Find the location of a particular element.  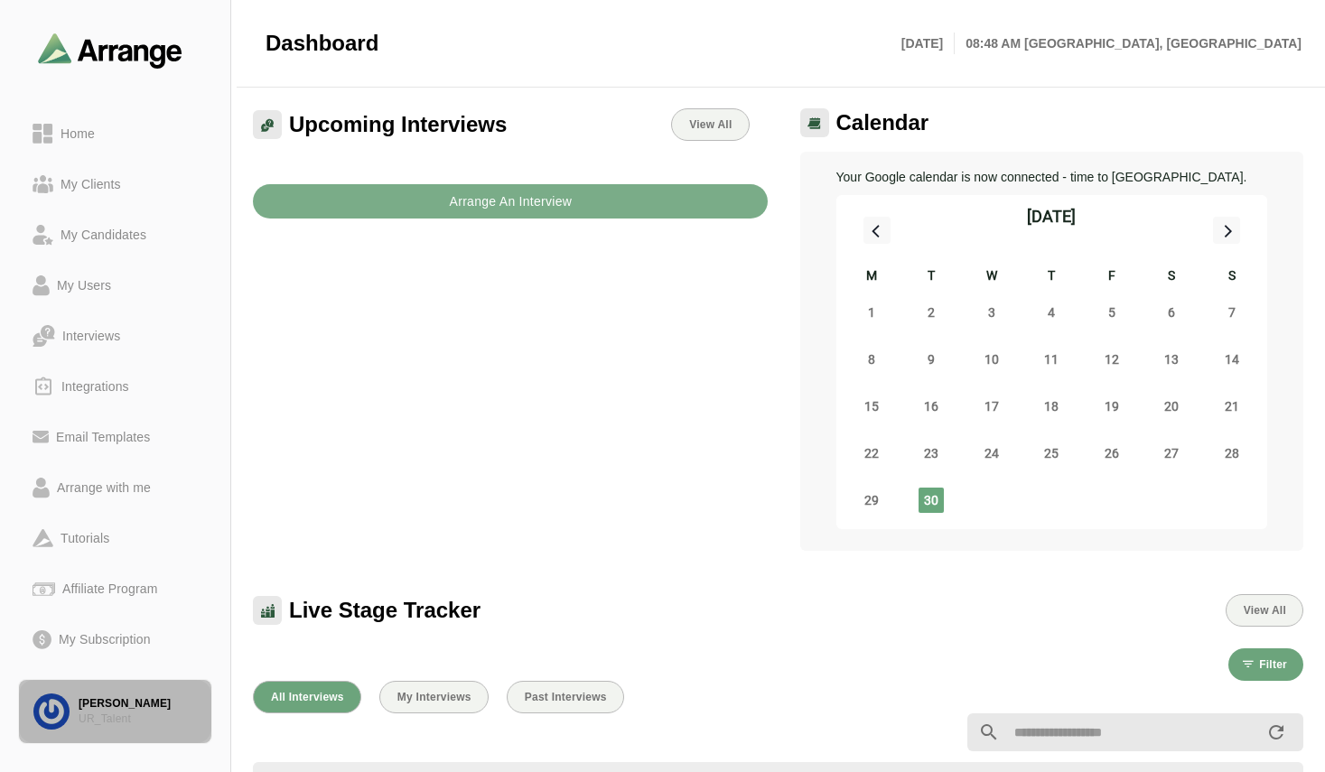

a: Integrations is located at coordinates (115, 387).